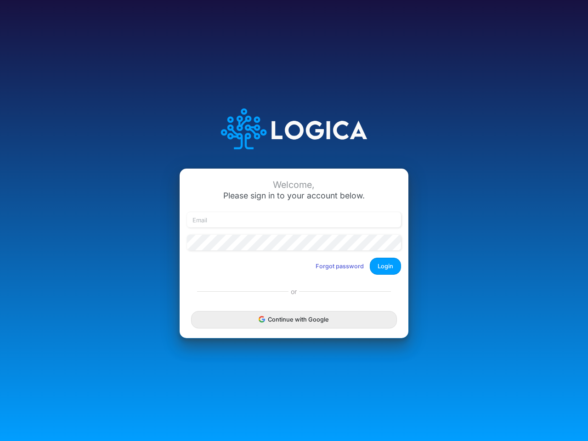 Image resolution: width=588 pixels, height=441 pixels. Describe the element at coordinates (385, 266) in the screenshot. I see `button: Login` at that location.